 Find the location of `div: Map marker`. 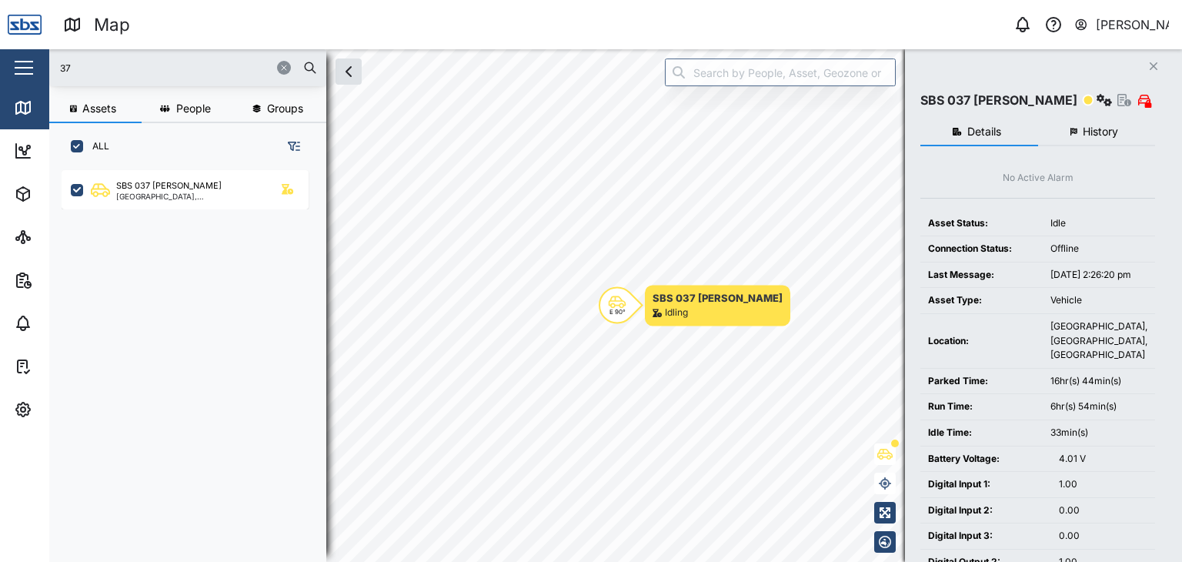

div: Map marker is located at coordinates (694, 305).